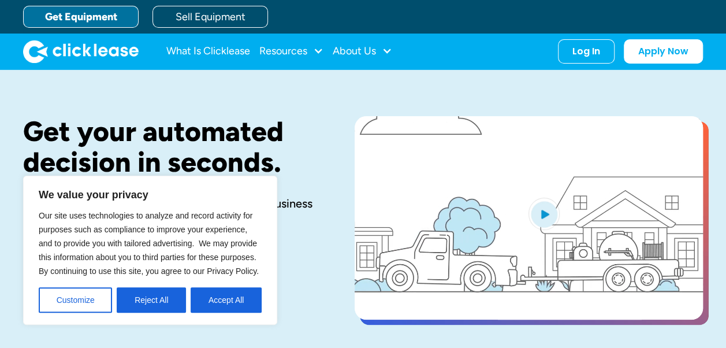 The width and height of the screenshot is (726, 348). Describe the element at coordinates (81, 51) in the screenshot. I see `a: home` at that location.